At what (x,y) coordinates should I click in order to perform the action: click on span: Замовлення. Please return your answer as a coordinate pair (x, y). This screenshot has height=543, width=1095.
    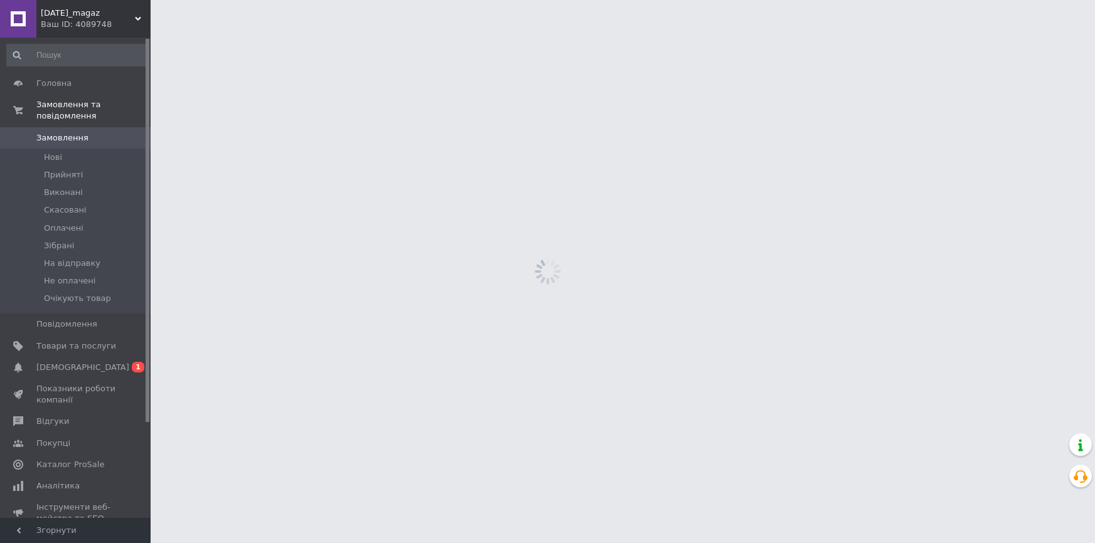
    Looking at the image, I should click on (62, 138).